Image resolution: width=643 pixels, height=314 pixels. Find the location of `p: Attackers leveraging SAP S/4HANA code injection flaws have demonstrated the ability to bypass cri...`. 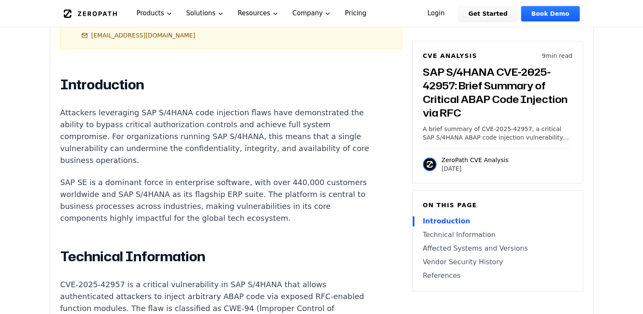

p: Attackers leveraging SAP S/4HANA code injection flaws have demonstrated the ability to bypass cri... is located at coordinates (219, 136).